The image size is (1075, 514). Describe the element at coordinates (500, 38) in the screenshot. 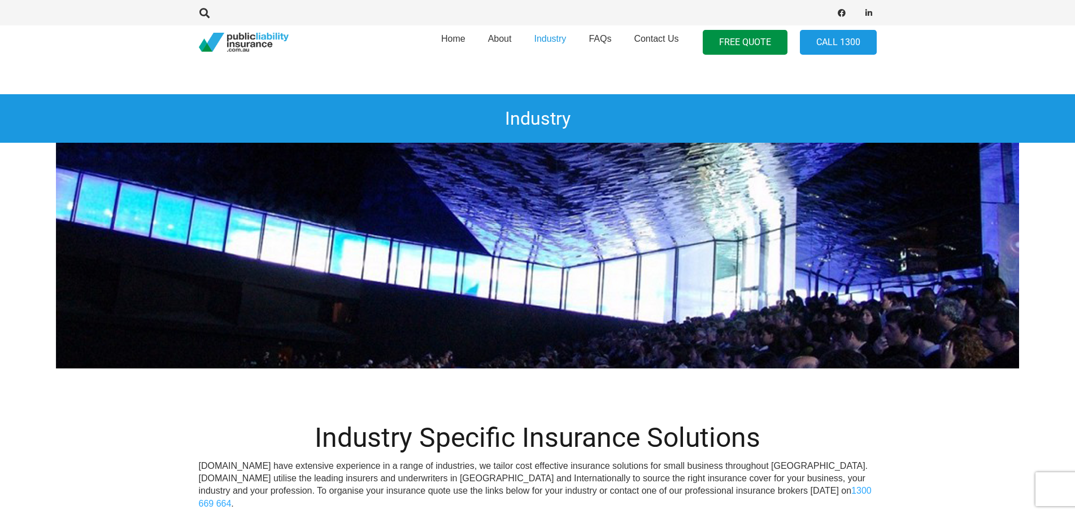

I see `span: About` at that location.